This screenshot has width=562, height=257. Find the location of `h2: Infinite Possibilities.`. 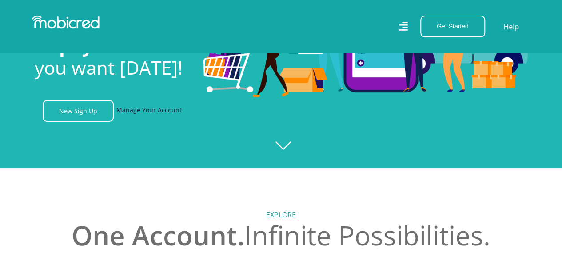

h2: Infinite Possibilities. is located at coordinates (281, 235).